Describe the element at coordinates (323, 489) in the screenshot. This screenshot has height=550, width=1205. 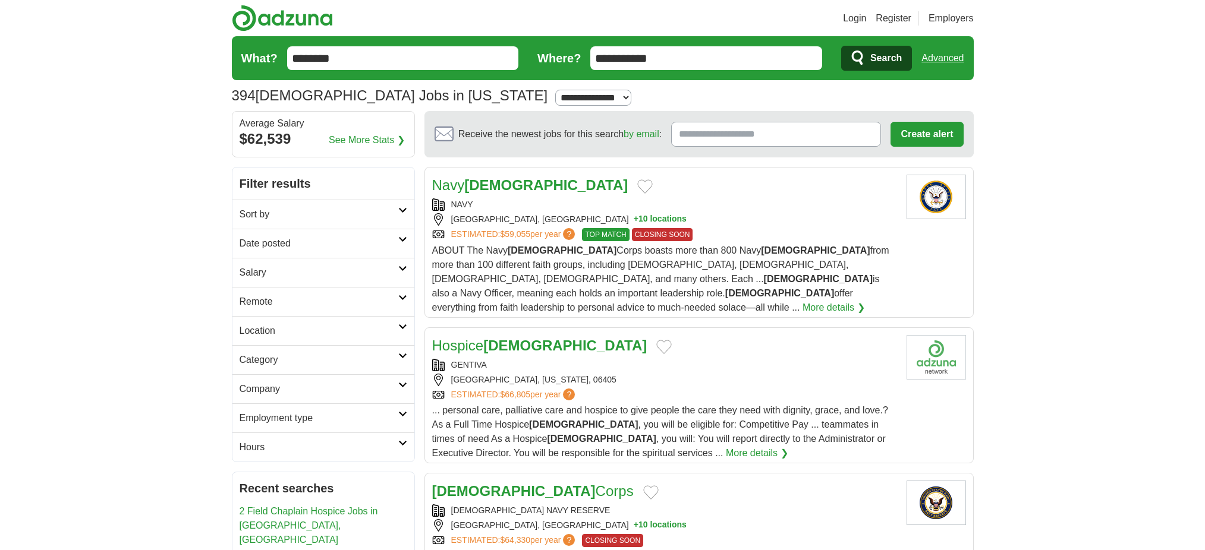
I see `h2: Recent searches` at that location.